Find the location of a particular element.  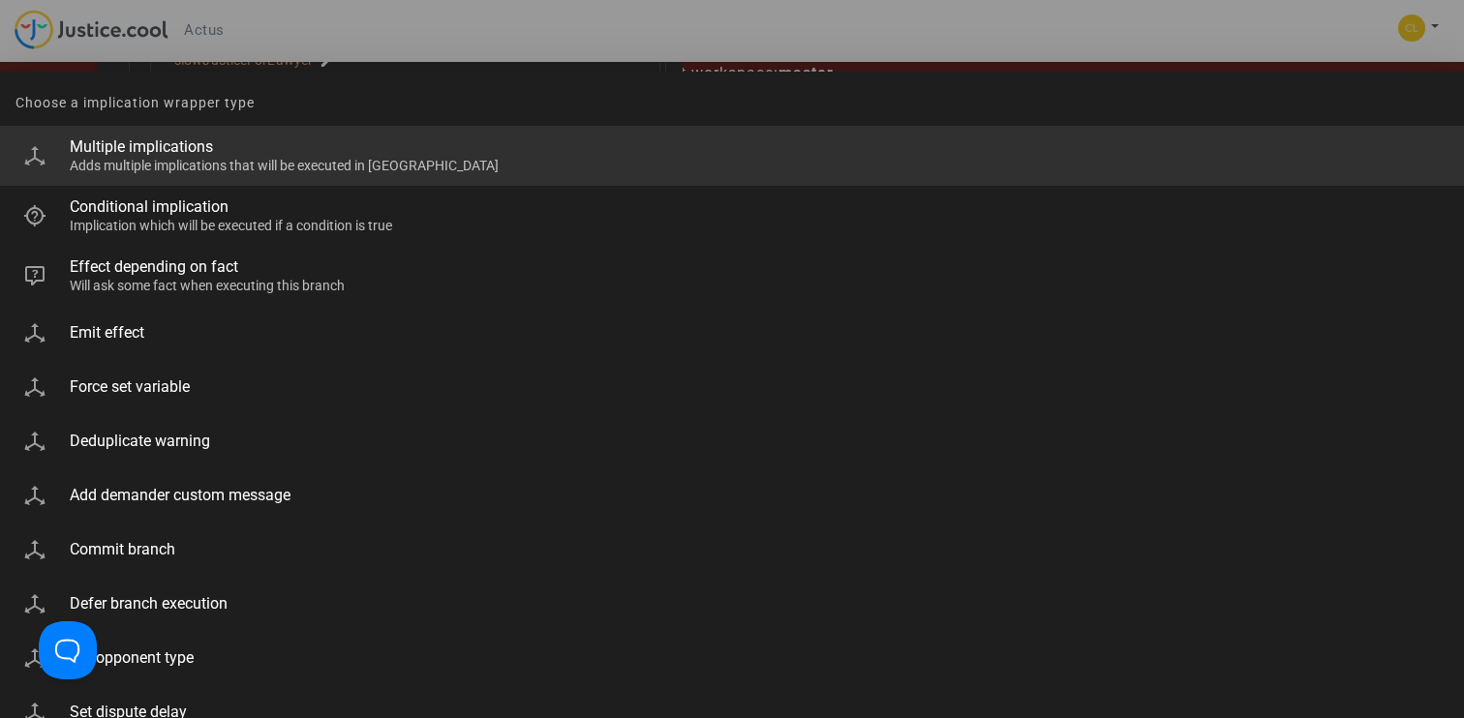

div: Force set variable is located at coordinates (759, 386).